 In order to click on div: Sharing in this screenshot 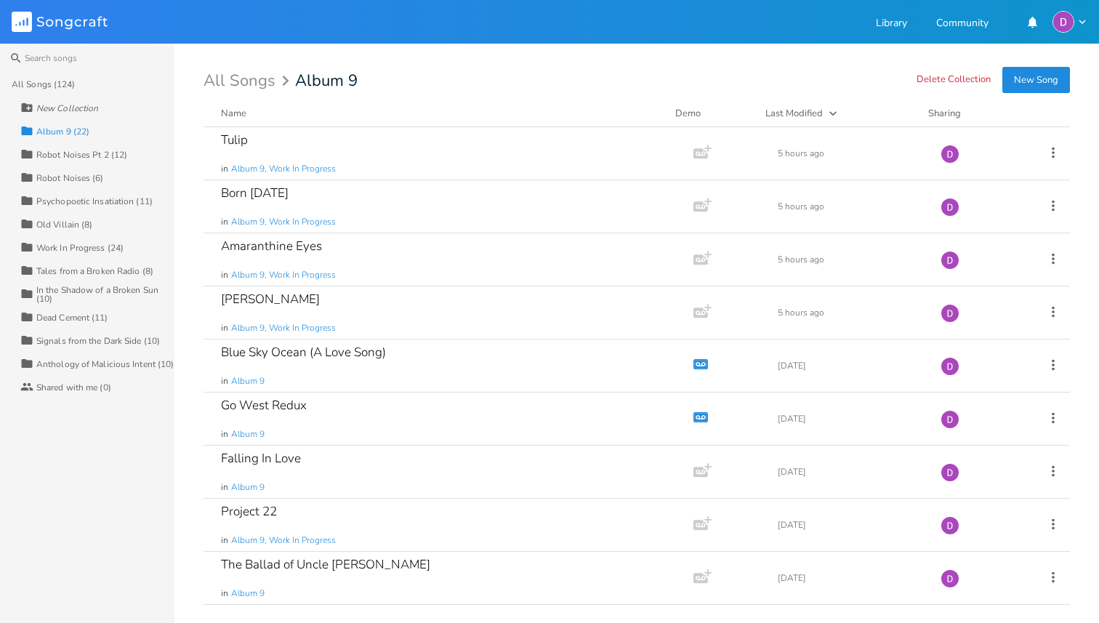, I will do `click(972, 113)`.